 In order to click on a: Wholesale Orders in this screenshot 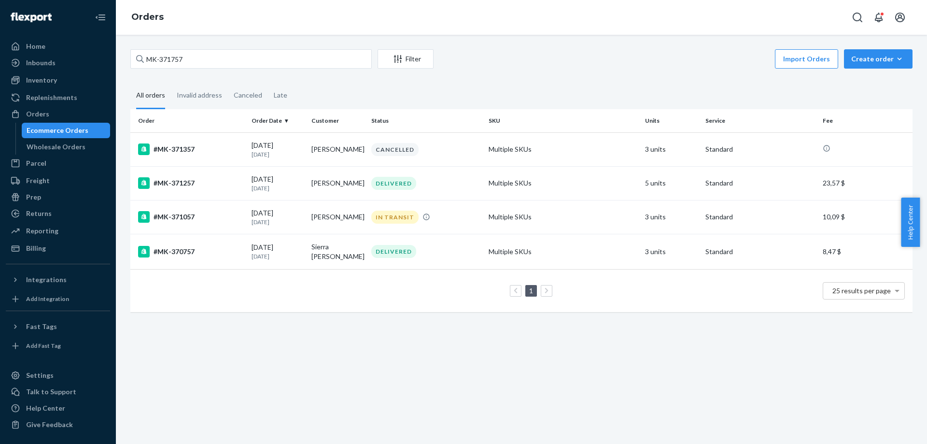, I will do `click(66, 147)`.